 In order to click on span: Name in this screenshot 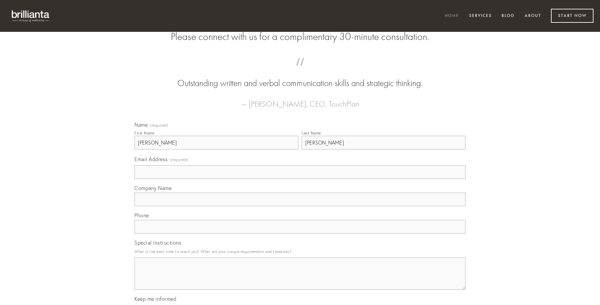, I will do `click(141, 125)`.